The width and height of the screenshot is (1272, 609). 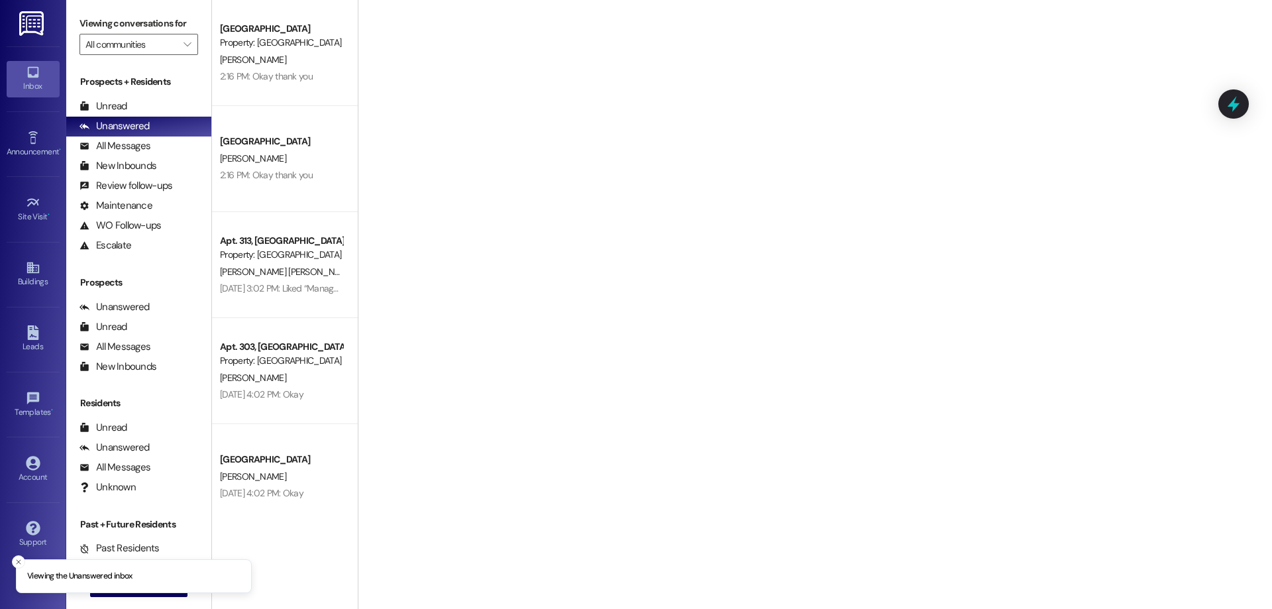 What do you see at coordinates (79, 576) in the screenshot?
I see `p: Viewing the Unanswered inbox` at bounding box center [79, 576].